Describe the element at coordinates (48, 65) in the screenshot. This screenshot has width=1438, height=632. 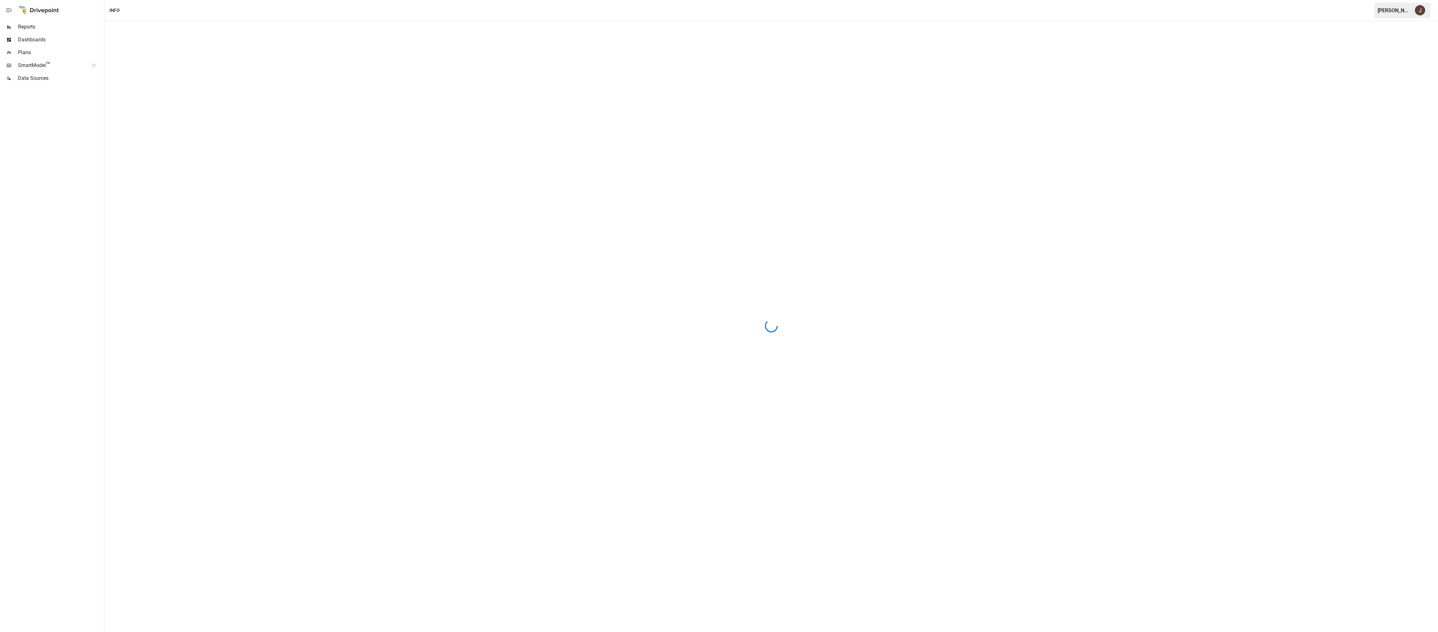
I see `span: ™` at that location.